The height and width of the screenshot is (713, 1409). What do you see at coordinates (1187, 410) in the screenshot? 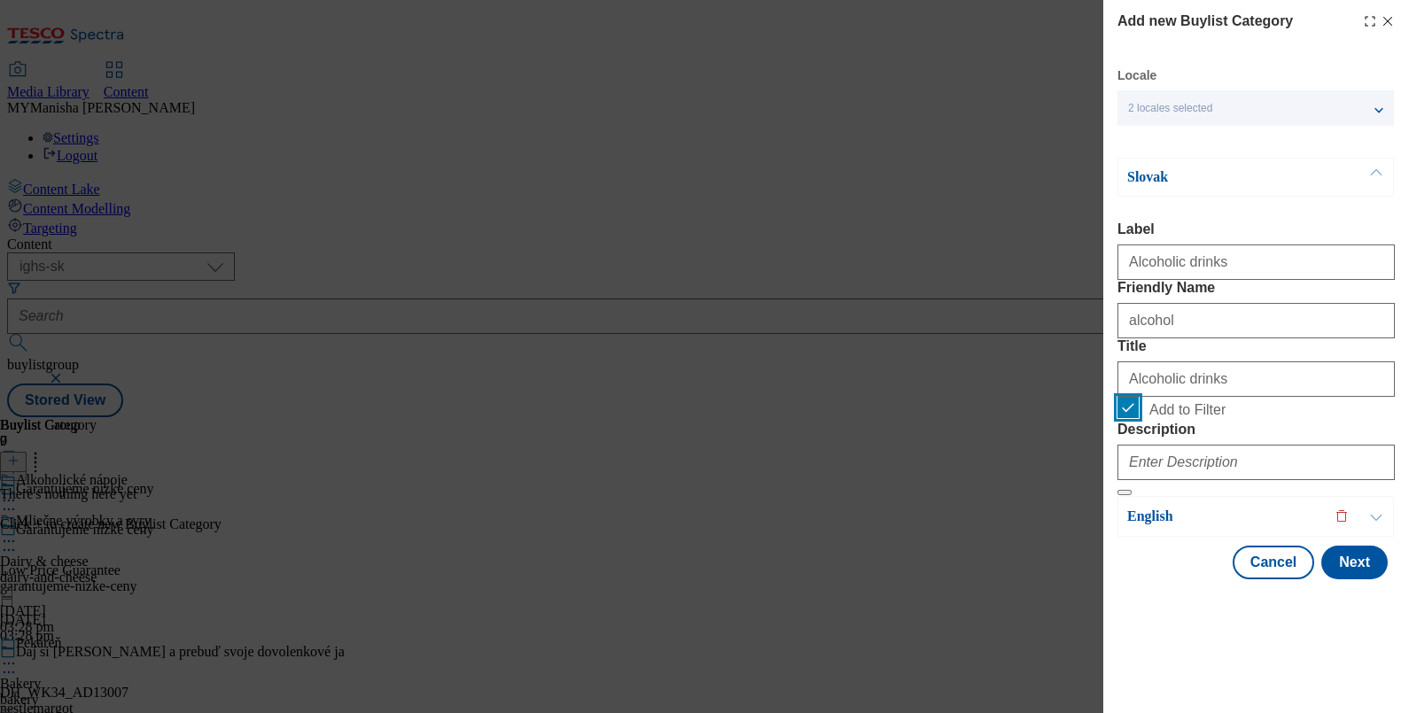
I see `span: Add to Filter` at bounding box center [1187, 410].